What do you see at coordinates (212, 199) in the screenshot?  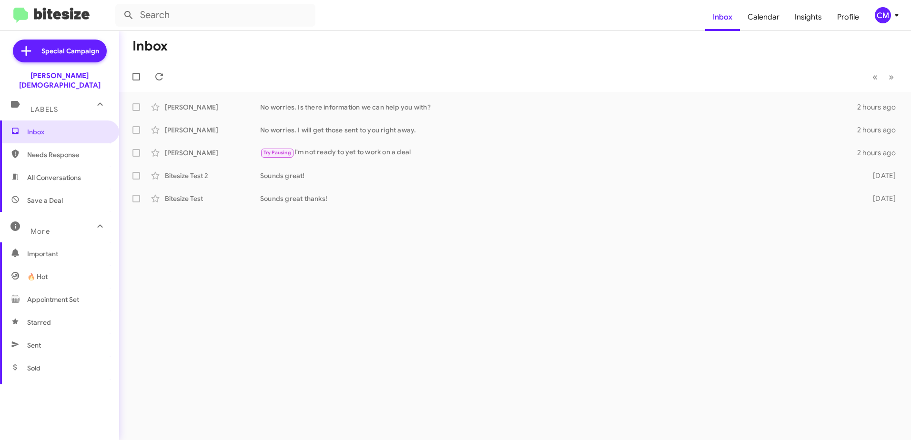 I see `div: Bitesize Test` at bounding box center [212, 199].